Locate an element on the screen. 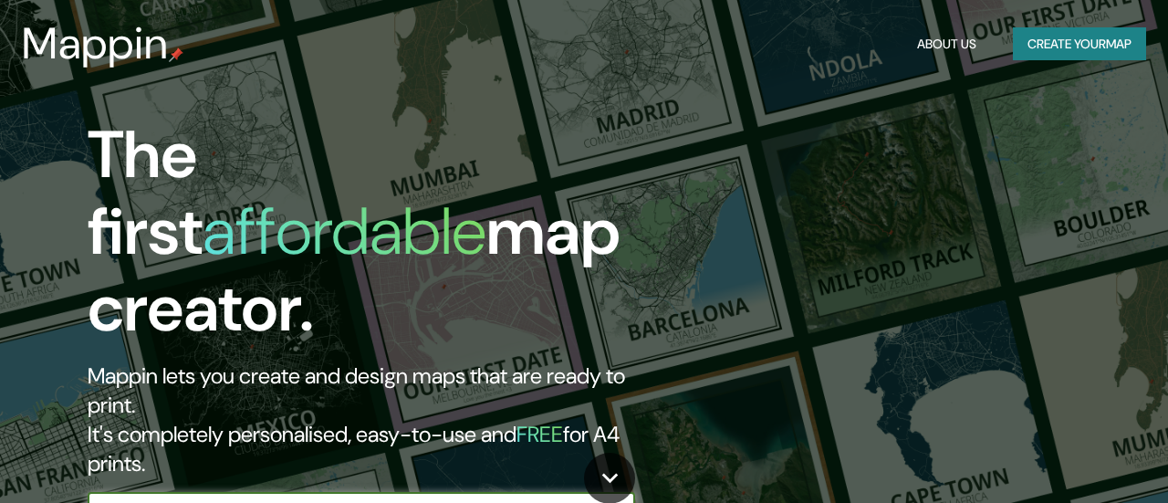 Image resolution: width=1168 pixels, height=503 pixels. button: Create yourmap is located at coordinates (1079, 44).